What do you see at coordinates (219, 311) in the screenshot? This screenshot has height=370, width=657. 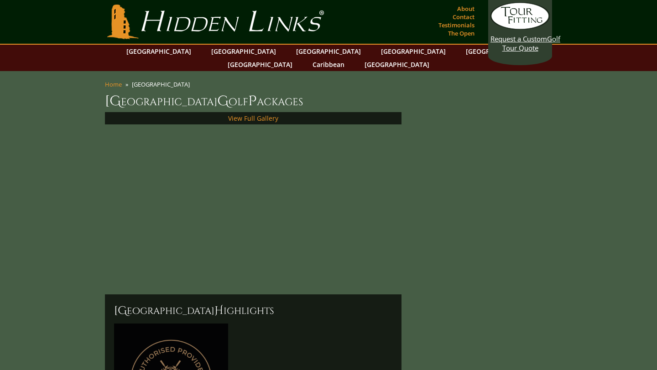 I see `span: H` at bounding box center [219, 311].